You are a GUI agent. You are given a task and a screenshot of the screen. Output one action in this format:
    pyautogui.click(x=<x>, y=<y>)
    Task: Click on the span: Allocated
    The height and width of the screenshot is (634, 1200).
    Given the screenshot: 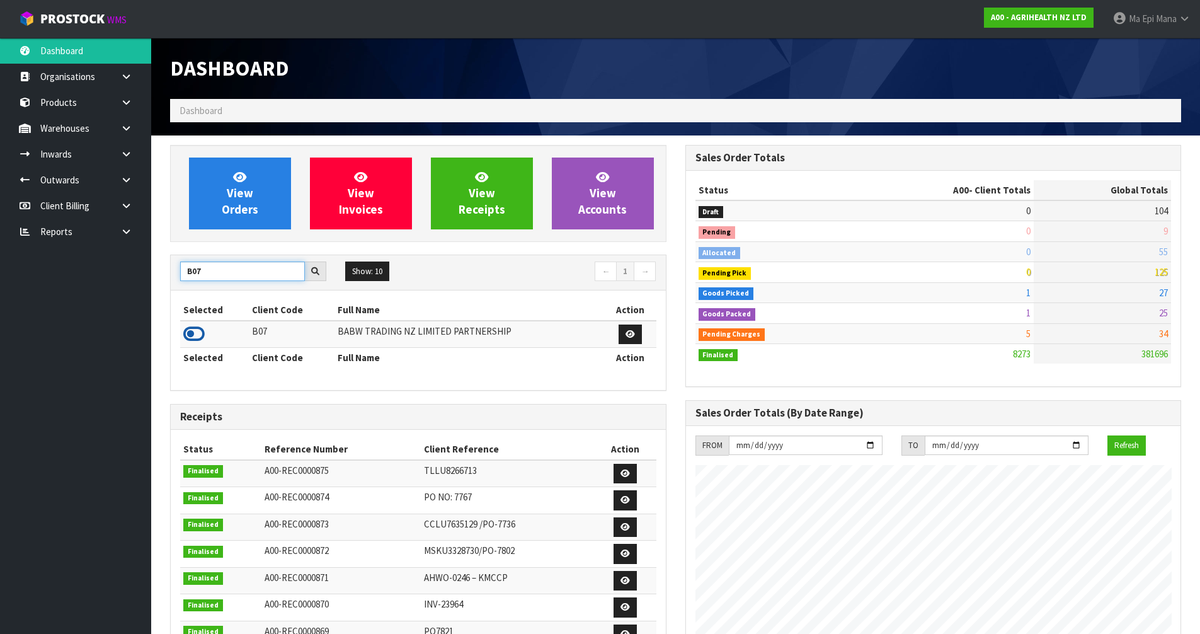 What is the action you would take?
    pyautogui.click(x=719, y=253)
    